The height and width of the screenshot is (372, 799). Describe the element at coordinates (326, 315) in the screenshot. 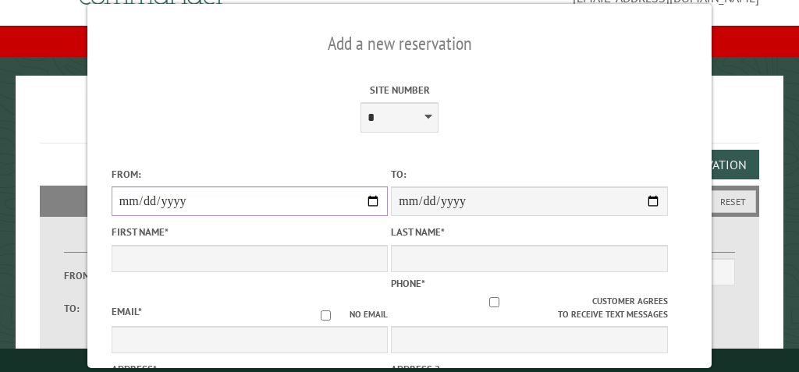

I see `input: No email` at that location.